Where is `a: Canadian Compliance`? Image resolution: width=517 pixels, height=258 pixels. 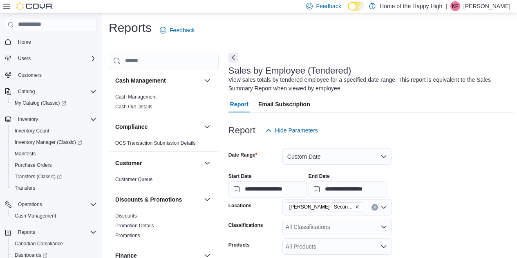 a: Canadian Compliance is located at coordinates (39, 243).